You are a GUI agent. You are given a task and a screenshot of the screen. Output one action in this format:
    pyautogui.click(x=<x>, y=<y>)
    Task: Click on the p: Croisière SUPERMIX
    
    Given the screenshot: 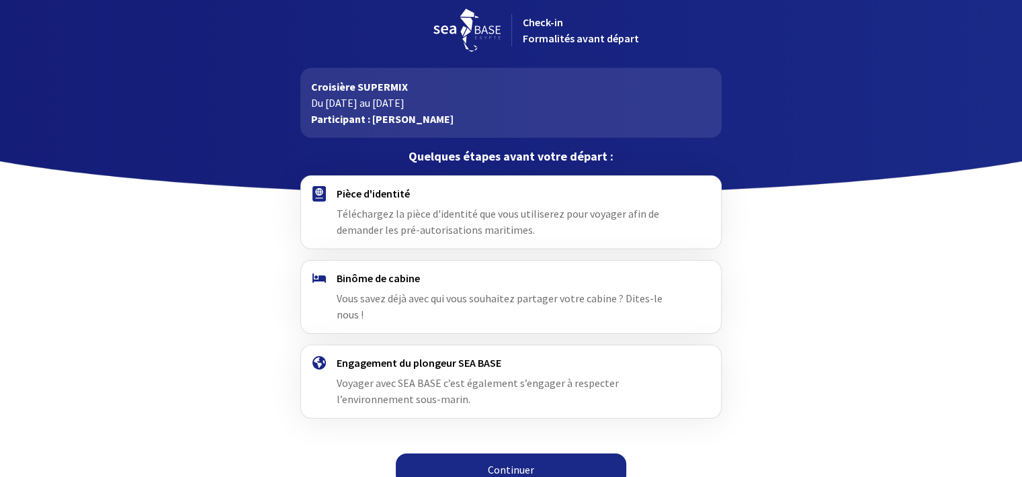 What is the action you would take?
    pyautogui.click(x=511, y=87)
    